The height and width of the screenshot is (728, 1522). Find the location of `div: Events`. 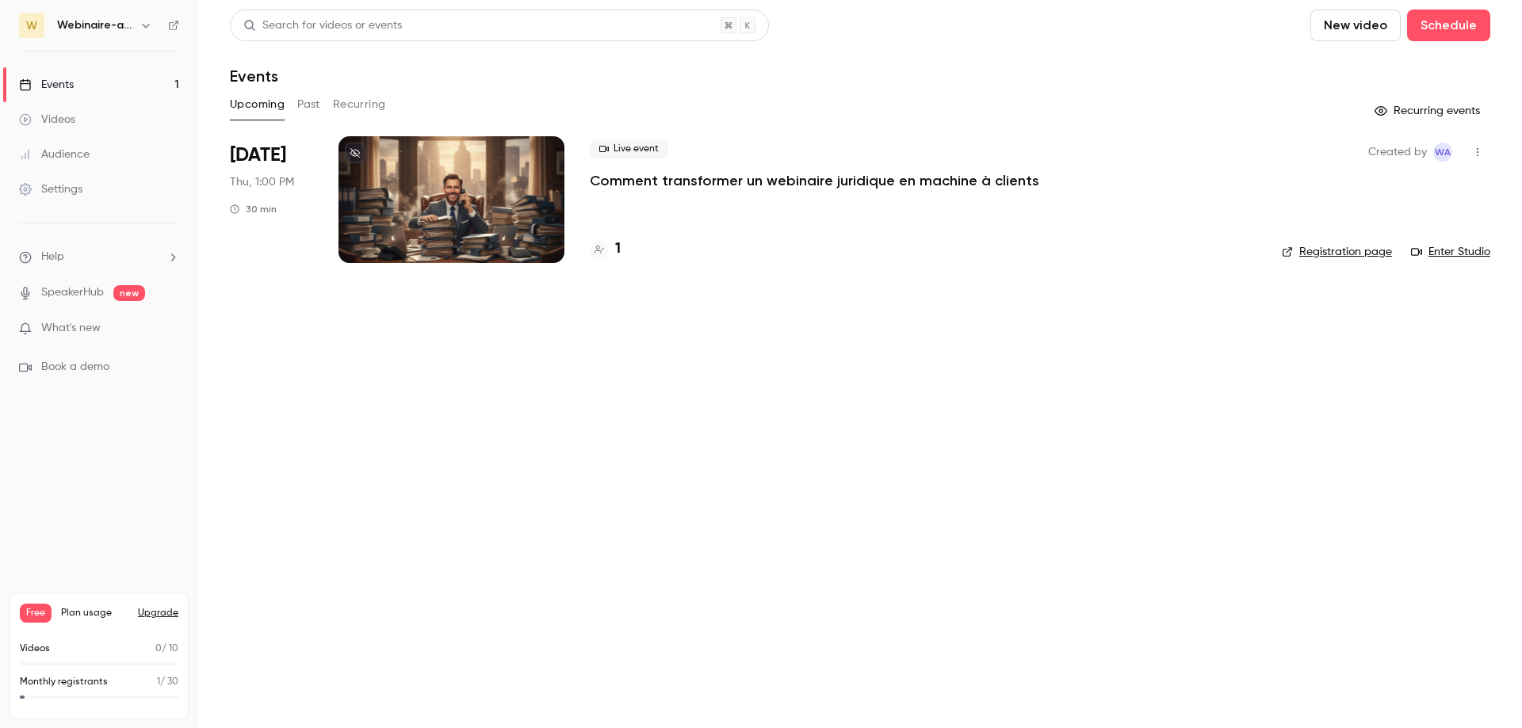

div: Events is located at coordinates (46, 85).